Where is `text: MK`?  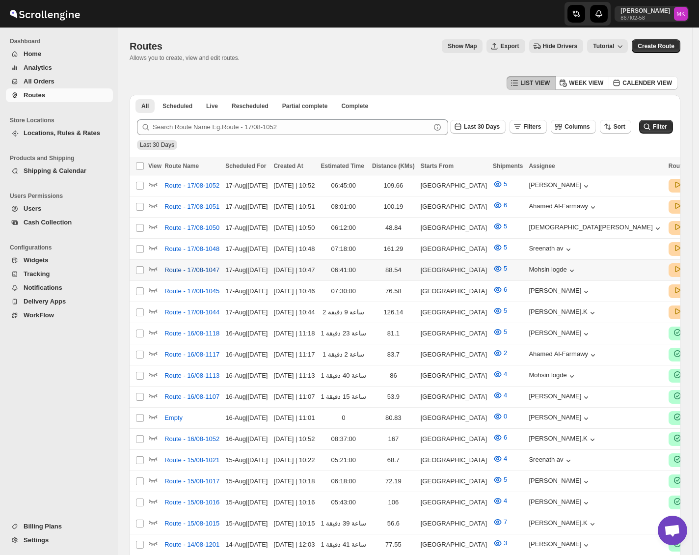 text: MK is located at coordinates (681, 14).